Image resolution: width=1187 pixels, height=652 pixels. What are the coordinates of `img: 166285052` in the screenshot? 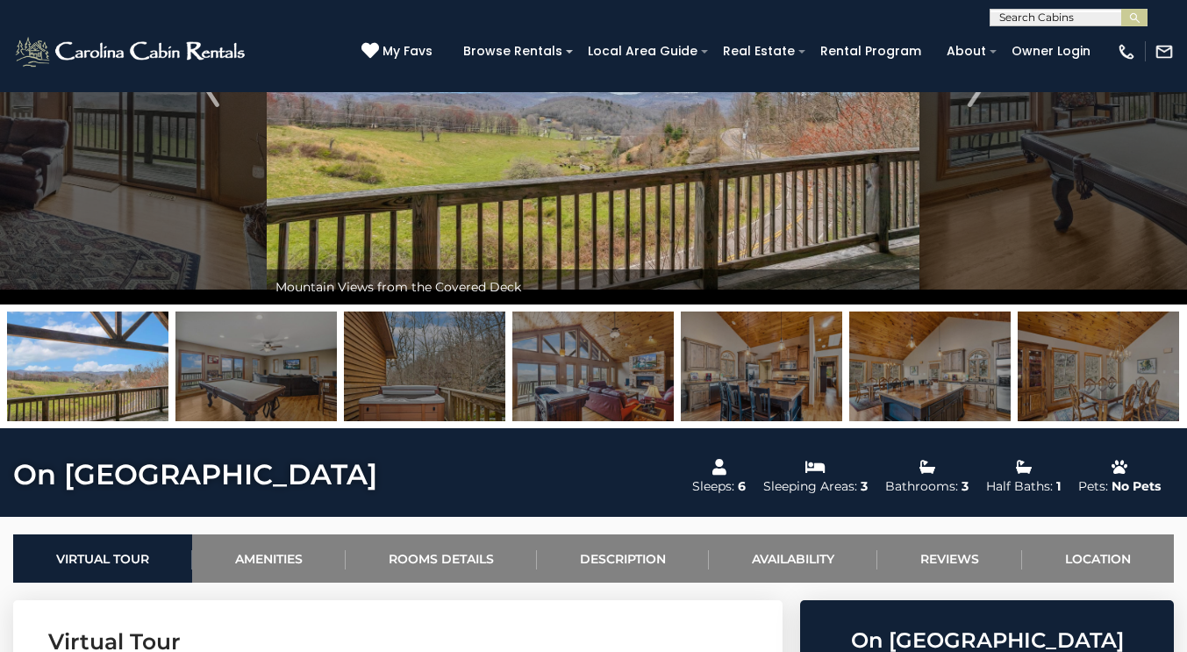 It's located at (593, 366).